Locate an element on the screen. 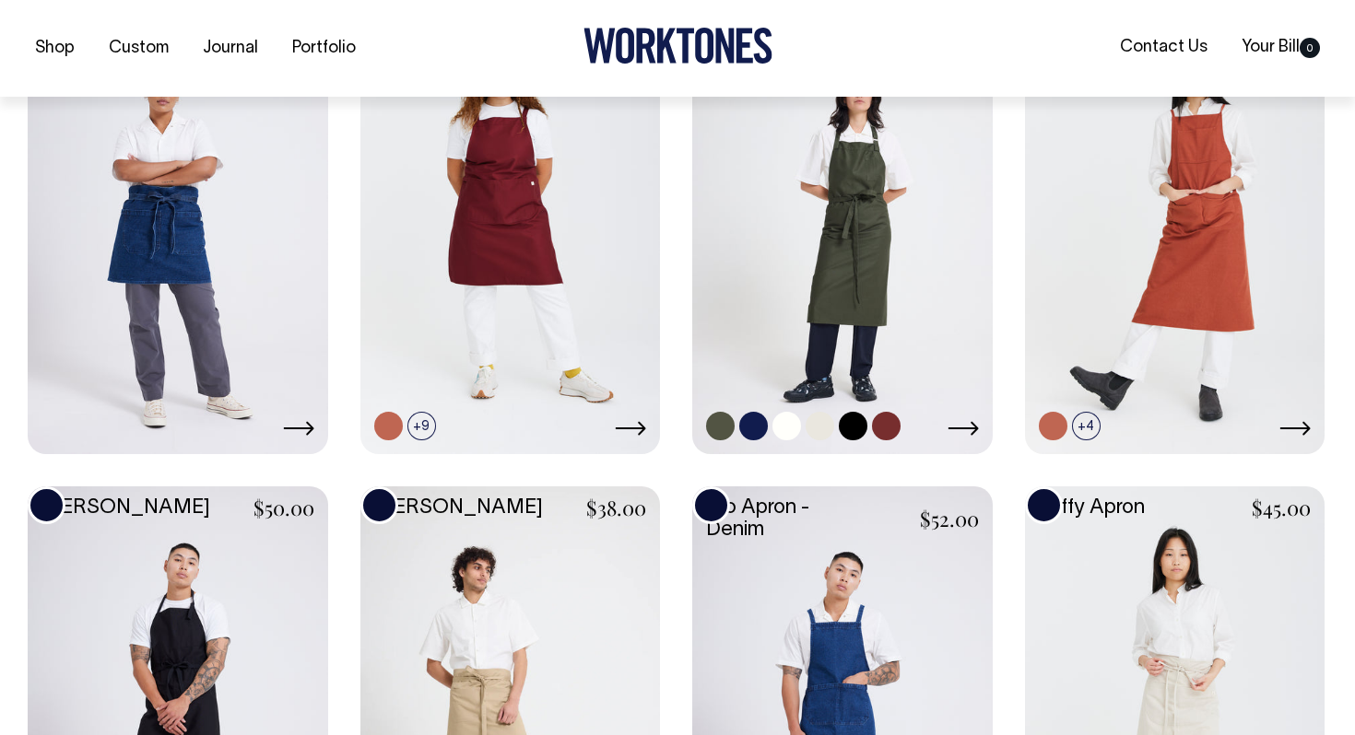 The image size is (1355, 735). a: Contact Us is located at coordinates (1163, 47).